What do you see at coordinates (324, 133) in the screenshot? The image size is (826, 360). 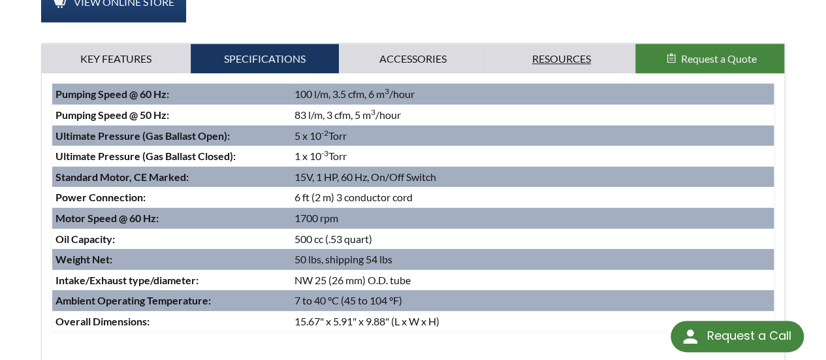 I see `sup: -2` at bounding box center [324, 133].